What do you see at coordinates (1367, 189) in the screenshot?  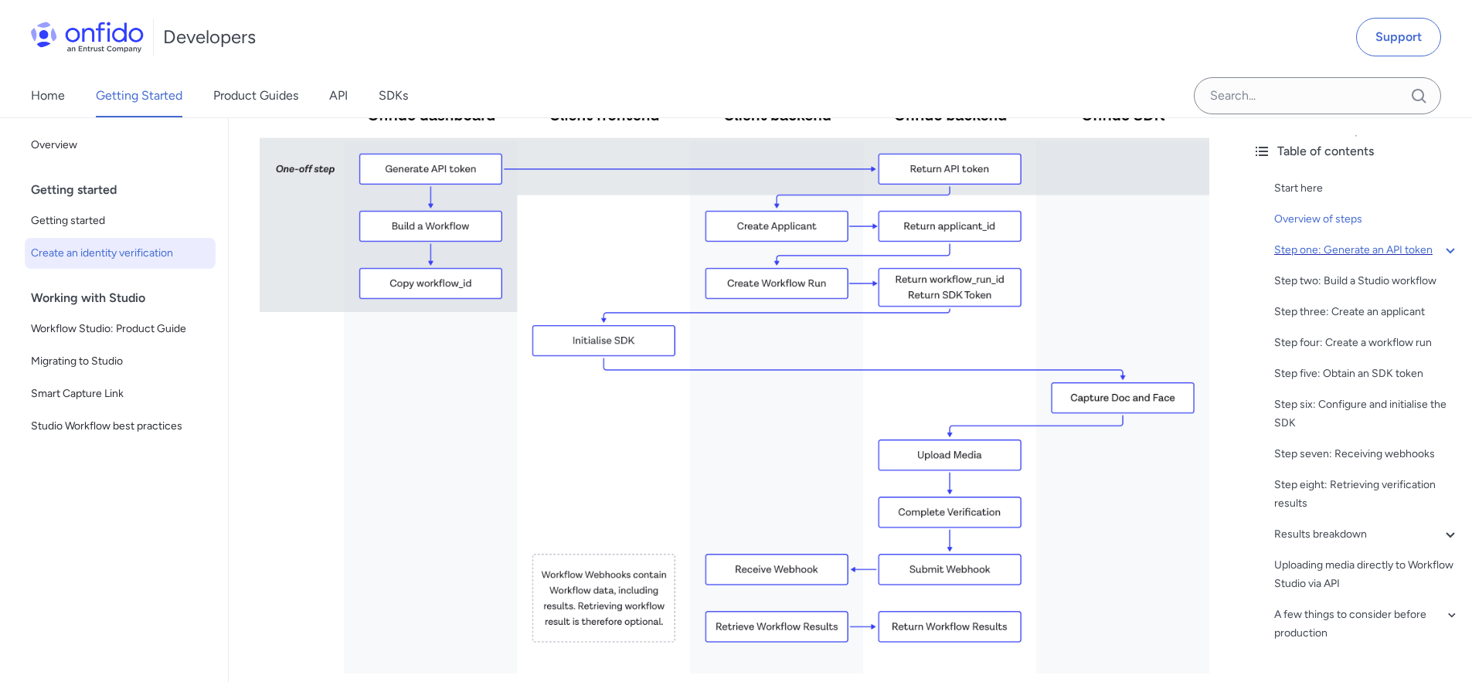 I see `div: Start here` at bounding box center [1367, 189].